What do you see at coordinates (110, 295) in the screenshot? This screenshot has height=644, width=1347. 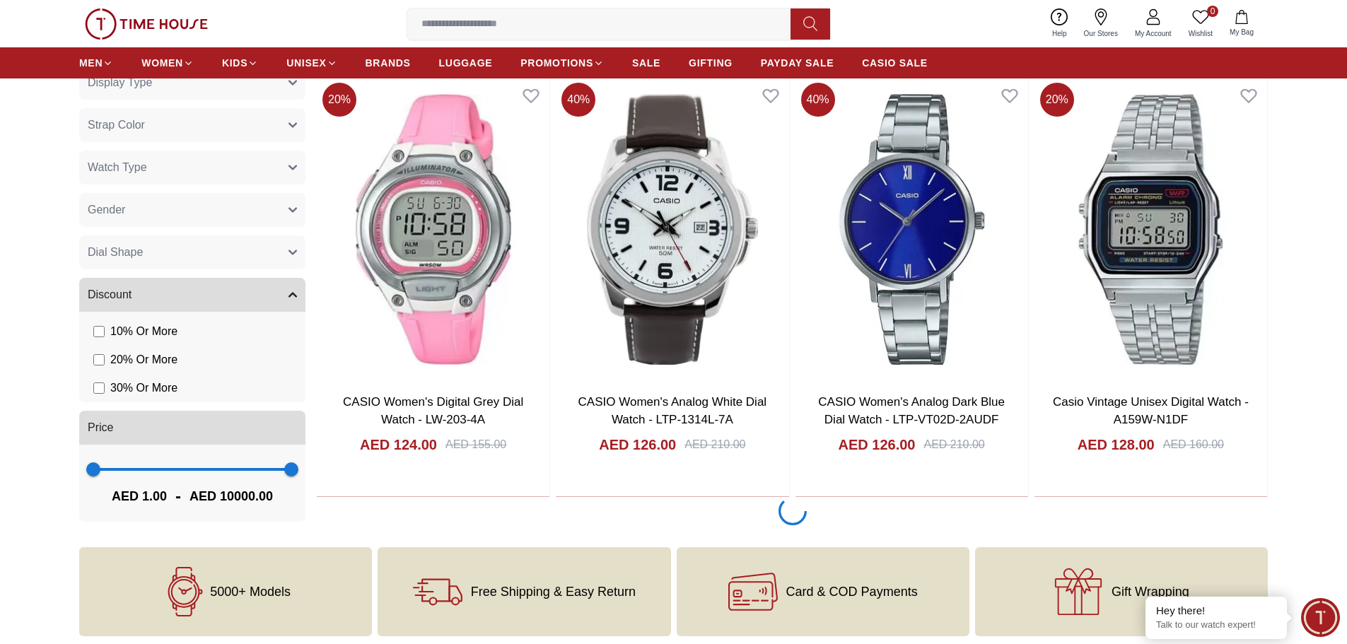 I see `span: Discount` at bounding box center [110, 295].